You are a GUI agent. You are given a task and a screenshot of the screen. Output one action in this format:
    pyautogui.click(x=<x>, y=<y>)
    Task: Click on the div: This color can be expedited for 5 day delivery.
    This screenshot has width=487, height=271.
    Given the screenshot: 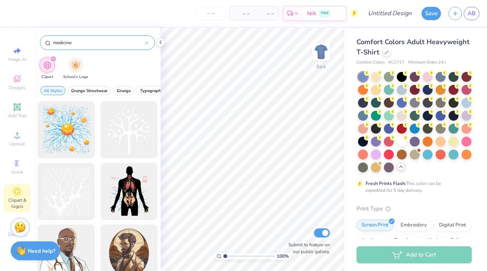 What is the action you would take?
    pyautogui.click(x=412, y=187)
    